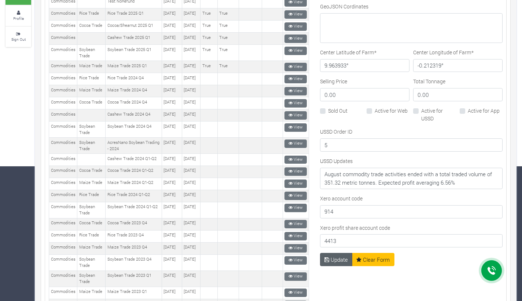  I want to click on textarea: August commodity trade activities ended with a total traded volume of 351.32 metric tonnes. Expec..., so click(411, 178).